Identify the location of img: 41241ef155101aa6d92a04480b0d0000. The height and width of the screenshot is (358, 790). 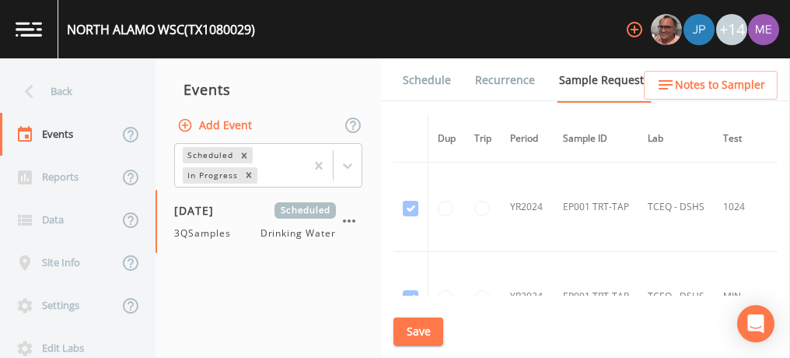
(699, 30).